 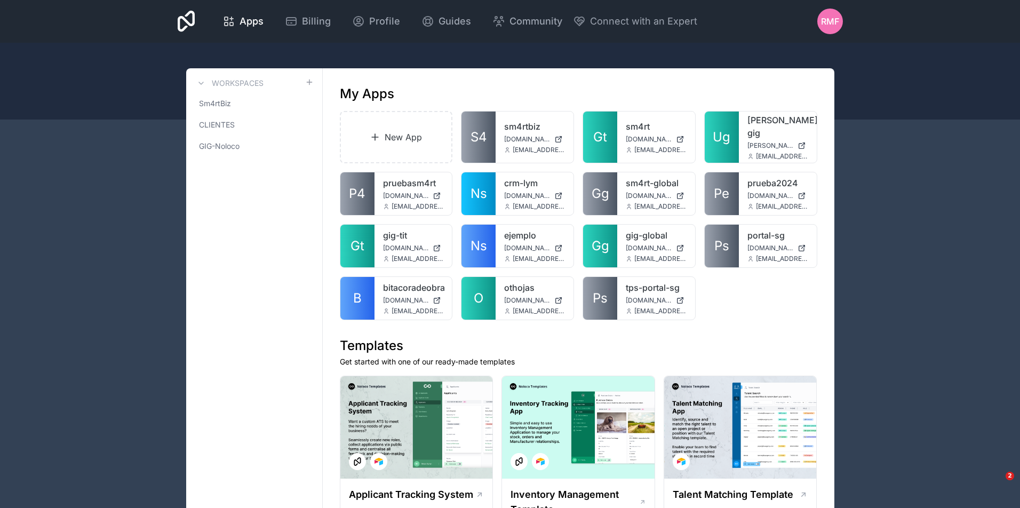 I want to click on a: ejemplo, so click(x=535, y=235).